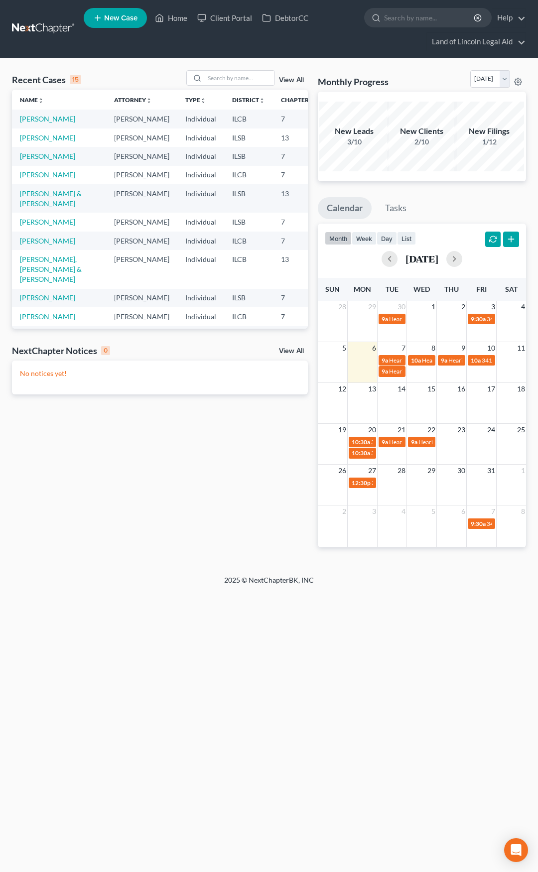 The image size is (538, 872). I want to click on span: 18, so click(521, 389).